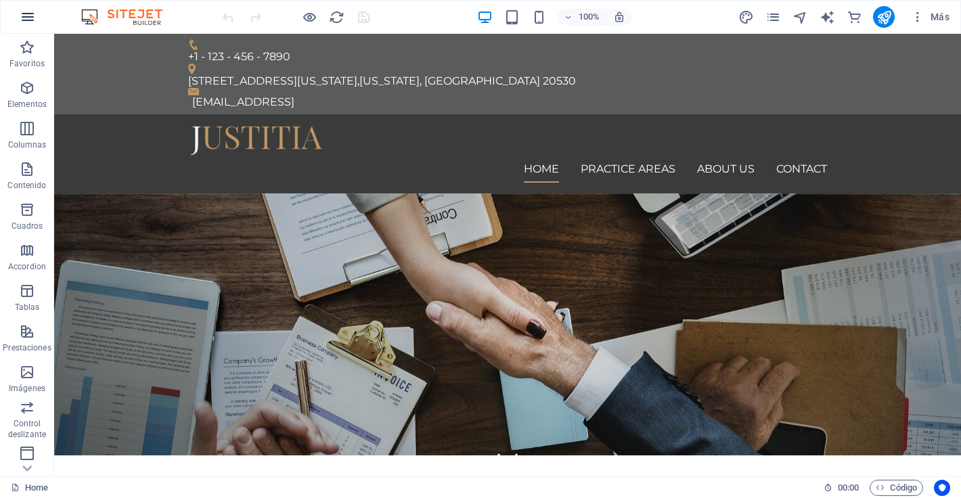 Image resolution: width=961 pixels, height=498 pixels. Describe the element at coordinates (827, 17) in the screenshot. I see `button: text_generator` at that location.